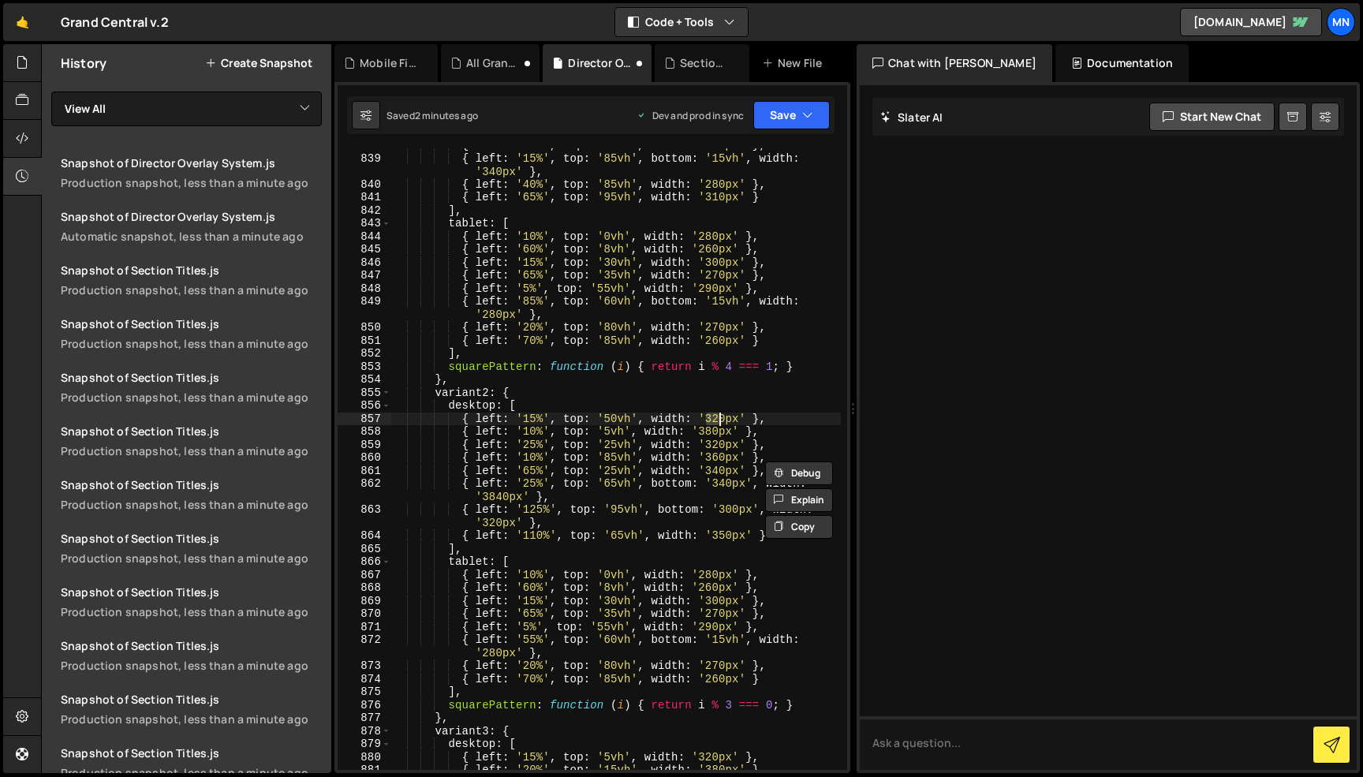  Describe the element at coordinates (432, 115) in the screenshot. I see `div: Saved` at that location.